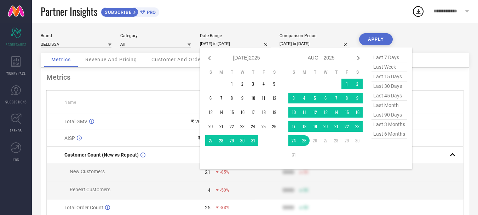 The width and height of the screenshot is (478, 215). Describe the element at coordinates (16, 73) in the screenshot. I see `span: WORKSPACE` at that location.